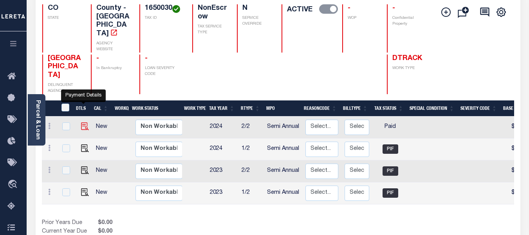 The width and height of the screenshot is (529, 235). Describe the element at coordinates (389, 108) in the screenshot. I see `th: Tax Status: activate to sort column ascending` at that location.